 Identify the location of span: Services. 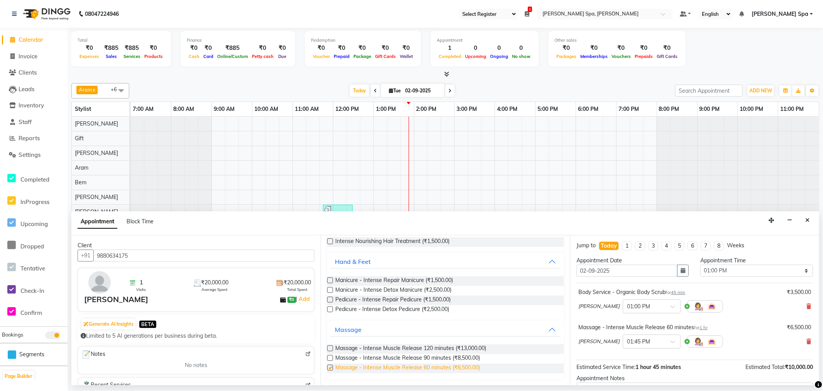
(132, 56).